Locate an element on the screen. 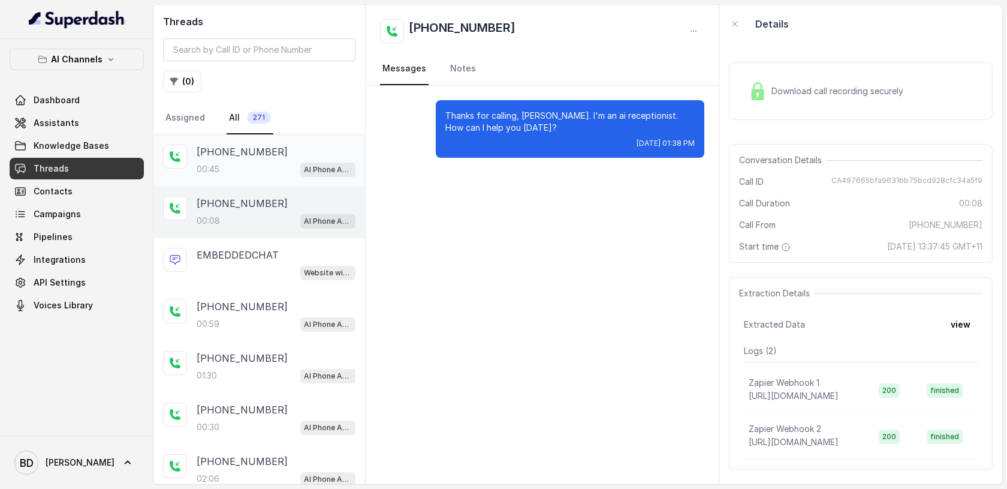  span: Dashboard is located at coordinates (56, 100).